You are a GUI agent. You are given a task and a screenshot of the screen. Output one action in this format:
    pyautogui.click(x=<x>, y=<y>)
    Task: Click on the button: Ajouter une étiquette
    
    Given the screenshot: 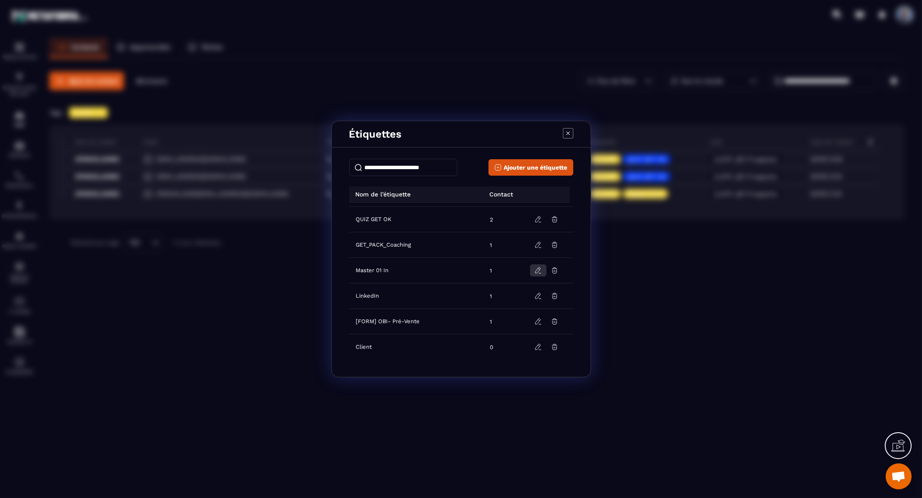 What is the action you would take?
    pyautogui.click(x=531, y=167)
    